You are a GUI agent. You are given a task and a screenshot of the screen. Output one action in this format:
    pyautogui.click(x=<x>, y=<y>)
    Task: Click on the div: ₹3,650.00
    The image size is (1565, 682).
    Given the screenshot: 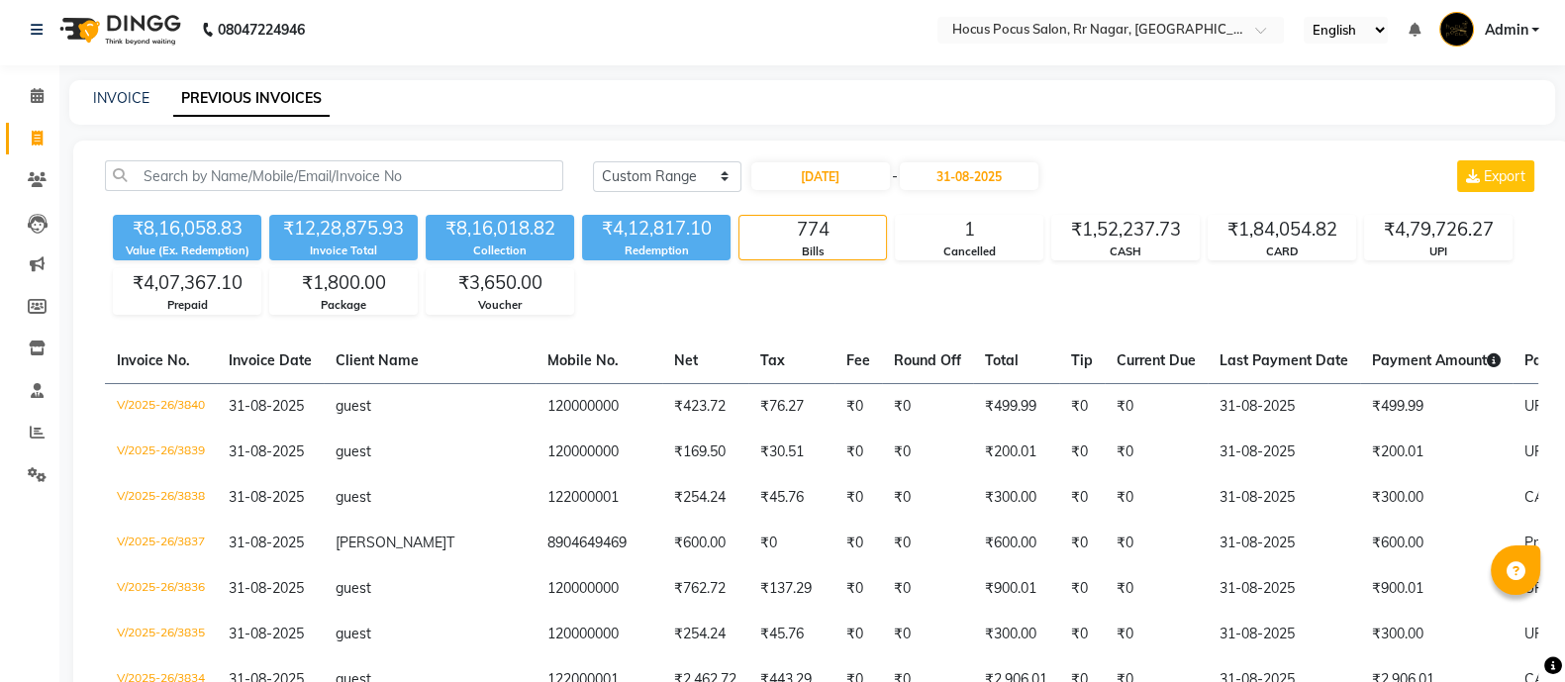 What is the action you would take?
    pyautogui.click(x=500, y=283)
    